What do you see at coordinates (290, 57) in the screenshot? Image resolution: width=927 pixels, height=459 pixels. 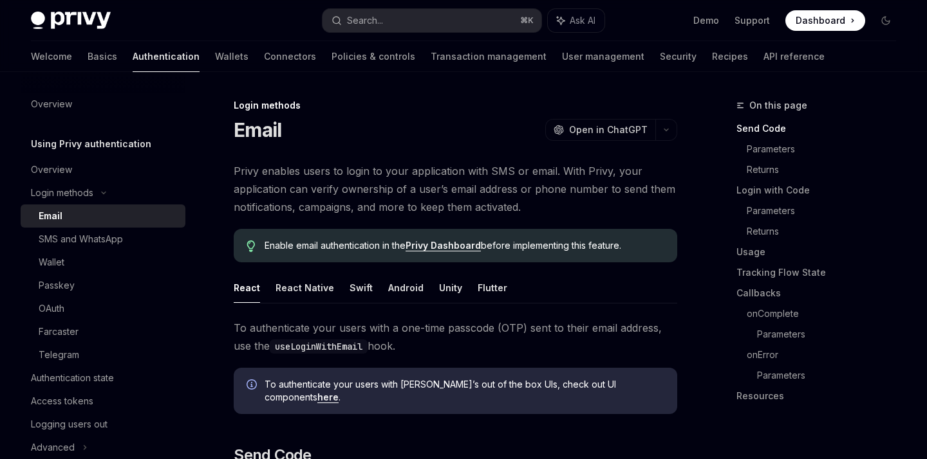 I see `a: Connectors` at bounding box center [290, 57].